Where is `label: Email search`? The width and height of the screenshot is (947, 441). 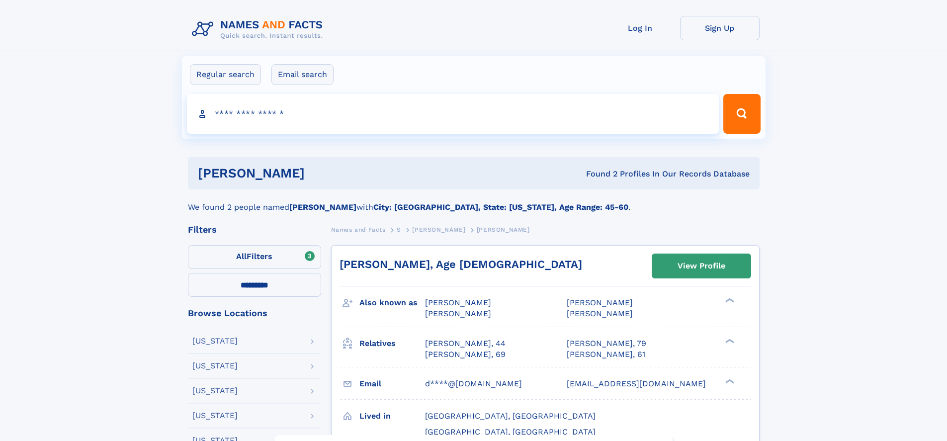
label: Email search is located at coordinates (302, 75).